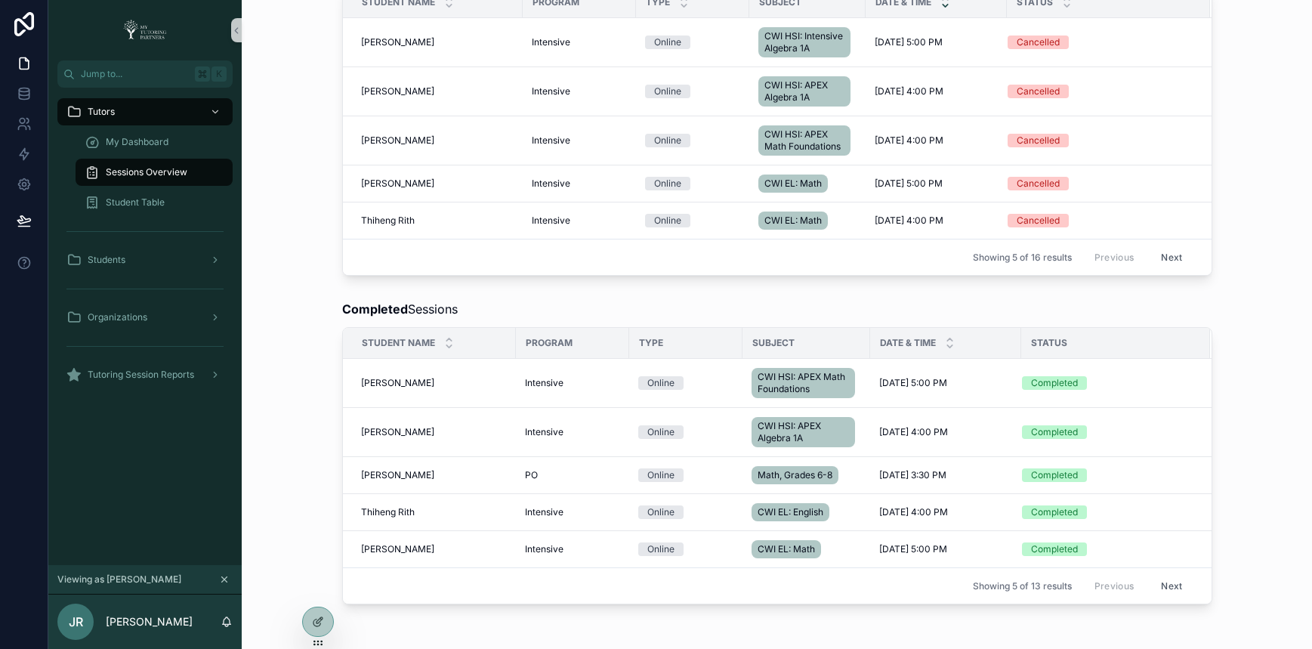 This screenshot has width=1312, height=649. I want to click on a: CWI HSI: APEX Math Foundations, so click(806, 383).